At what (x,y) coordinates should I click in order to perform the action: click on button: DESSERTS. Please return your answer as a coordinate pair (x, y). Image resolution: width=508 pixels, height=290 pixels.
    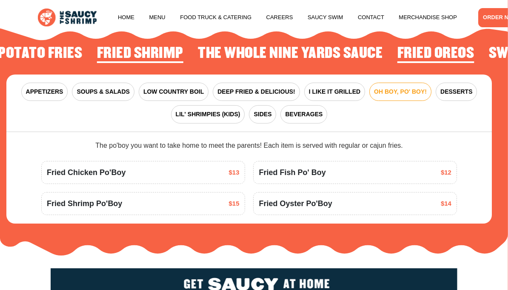
    Looking at the image, I should click on (456, 91).